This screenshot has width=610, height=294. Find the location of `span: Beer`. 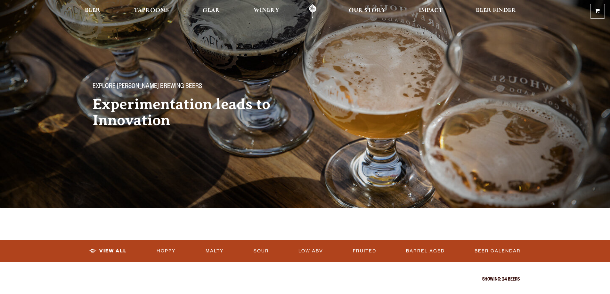

span: Beer is located at coordinates (93, 11).